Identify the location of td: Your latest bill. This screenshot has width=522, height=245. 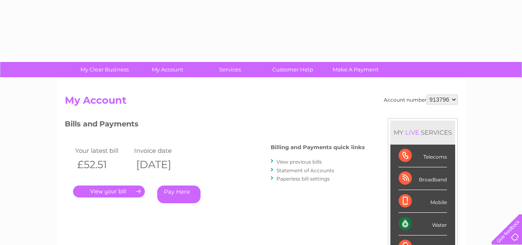
(103, 150).